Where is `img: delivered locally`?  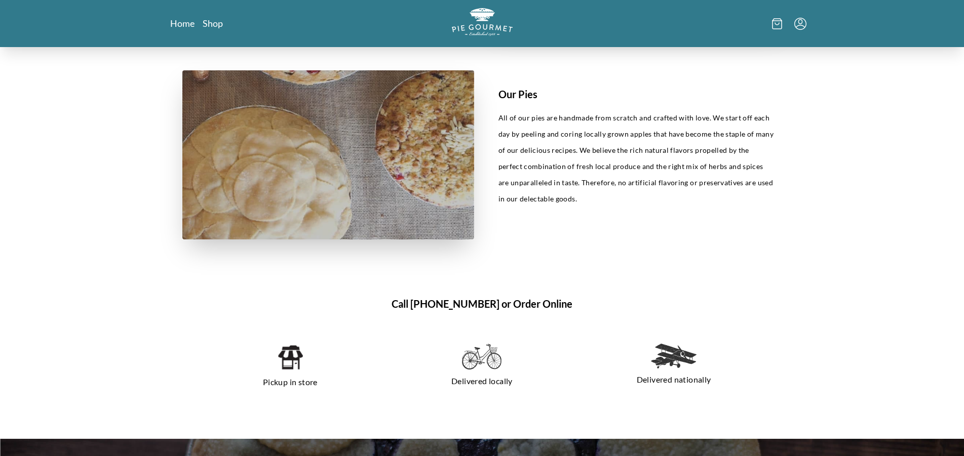 img: delivered locally is located at coordinates (482, 357).